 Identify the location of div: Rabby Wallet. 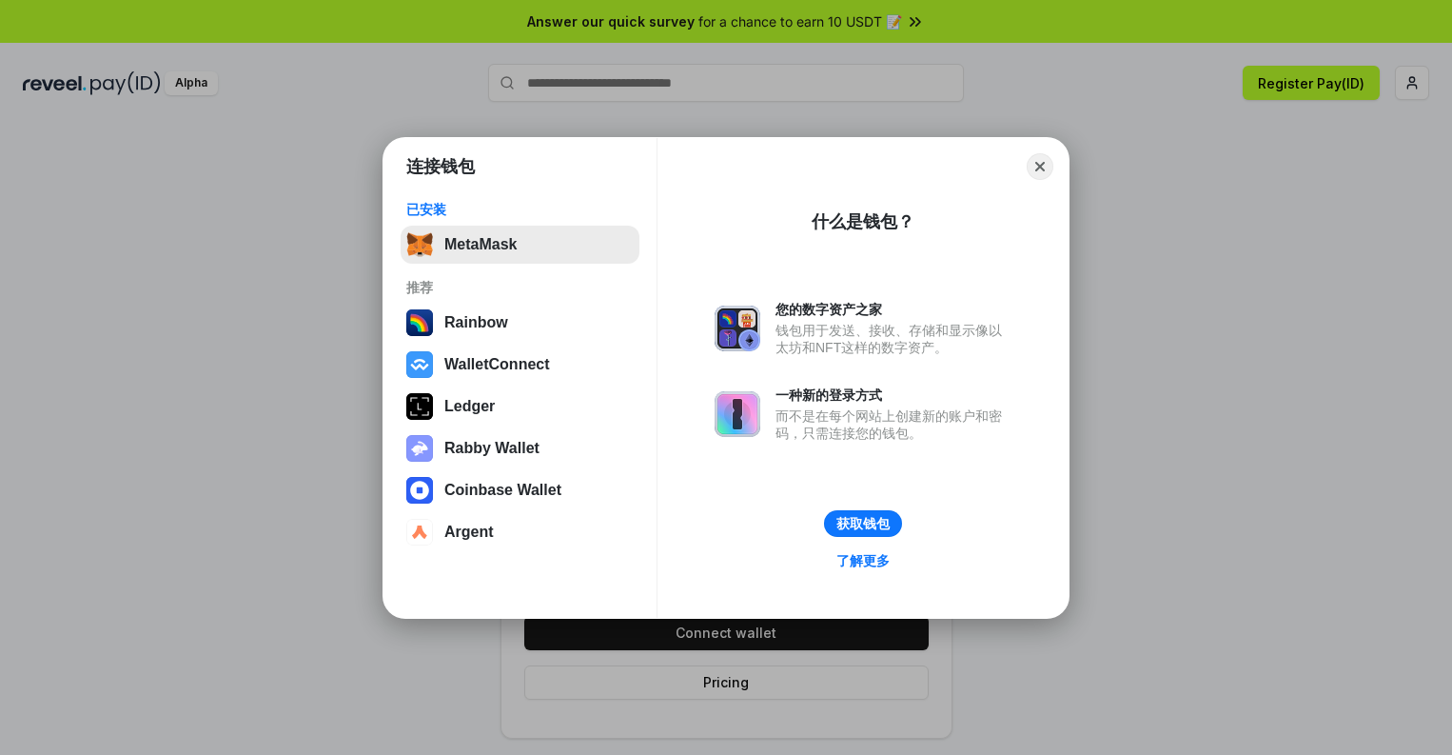
(492, 448).